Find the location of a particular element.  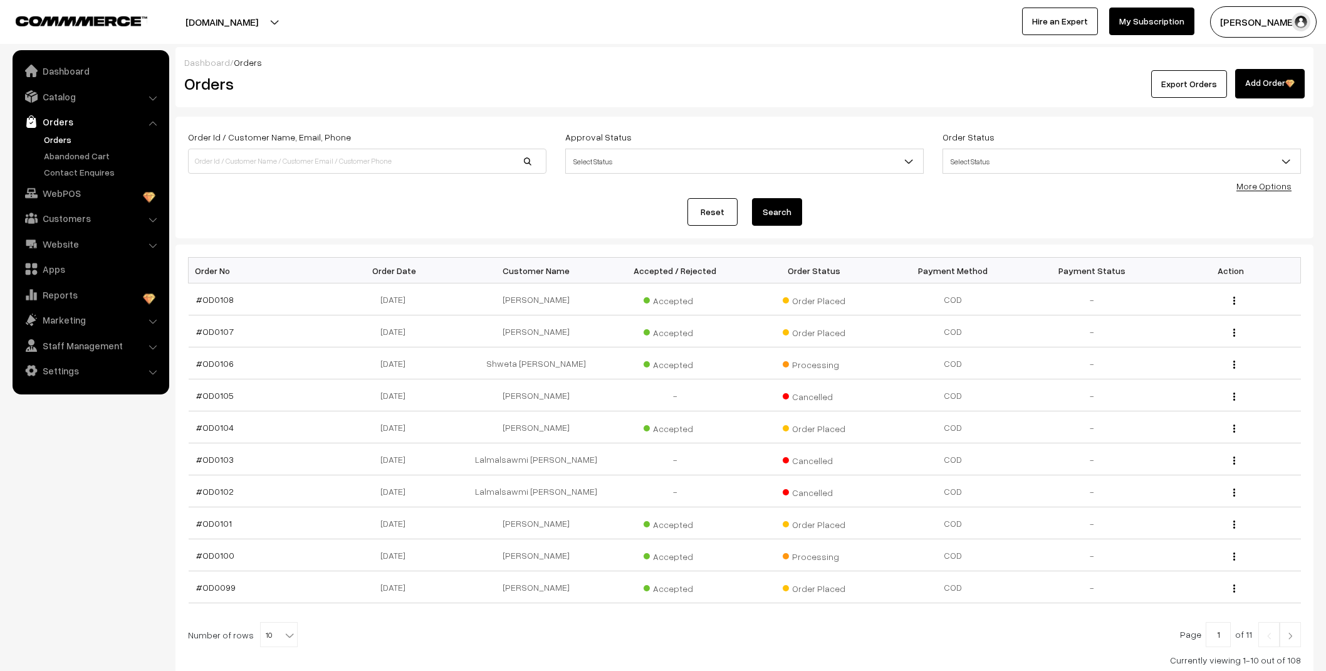

a: Reports is located at coordinates (90, 295).